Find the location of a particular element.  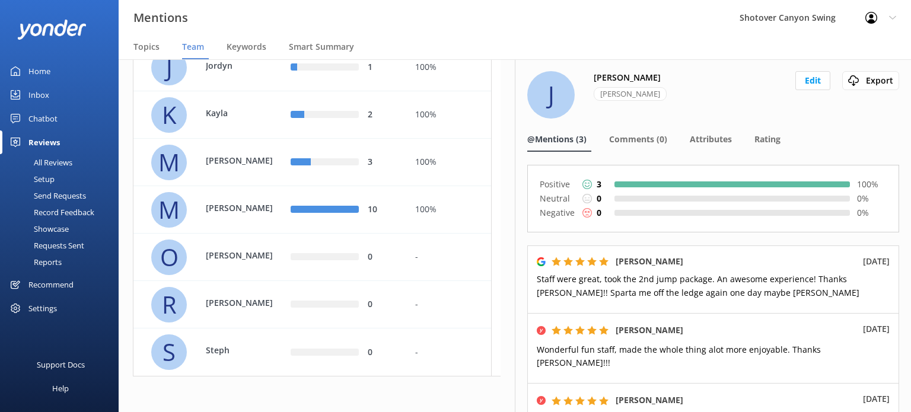

button: Edit is located at coordinates (813, 81).